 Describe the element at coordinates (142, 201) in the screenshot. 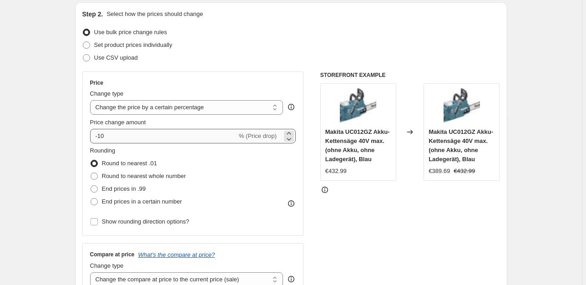

I see `span: End prices in a certain number` at that location.